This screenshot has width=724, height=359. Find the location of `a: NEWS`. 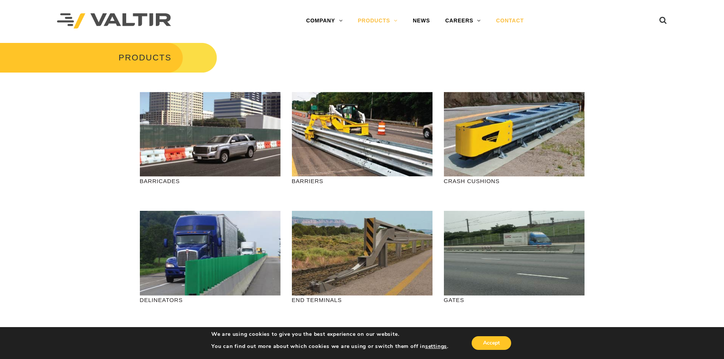

a: NEWS is located at coordinates (421, 21).